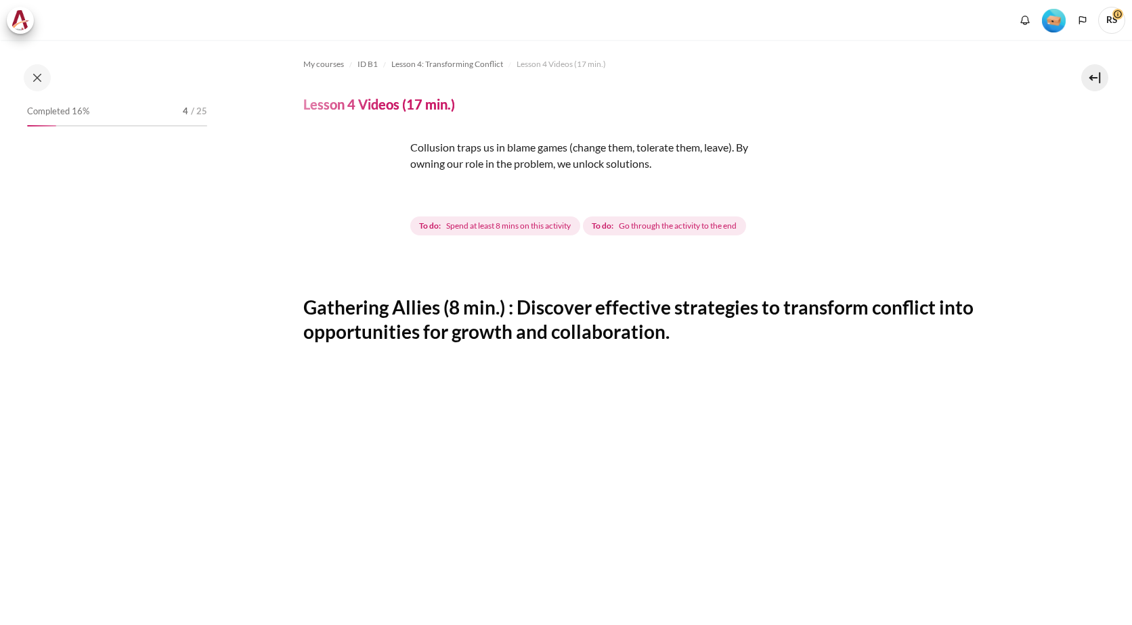 This screenshot has height=625, width=1132. What do you see at coordinates (1082, 20) in the screenshot?
I see `button: Languages` at bounding box center [1082, 20].